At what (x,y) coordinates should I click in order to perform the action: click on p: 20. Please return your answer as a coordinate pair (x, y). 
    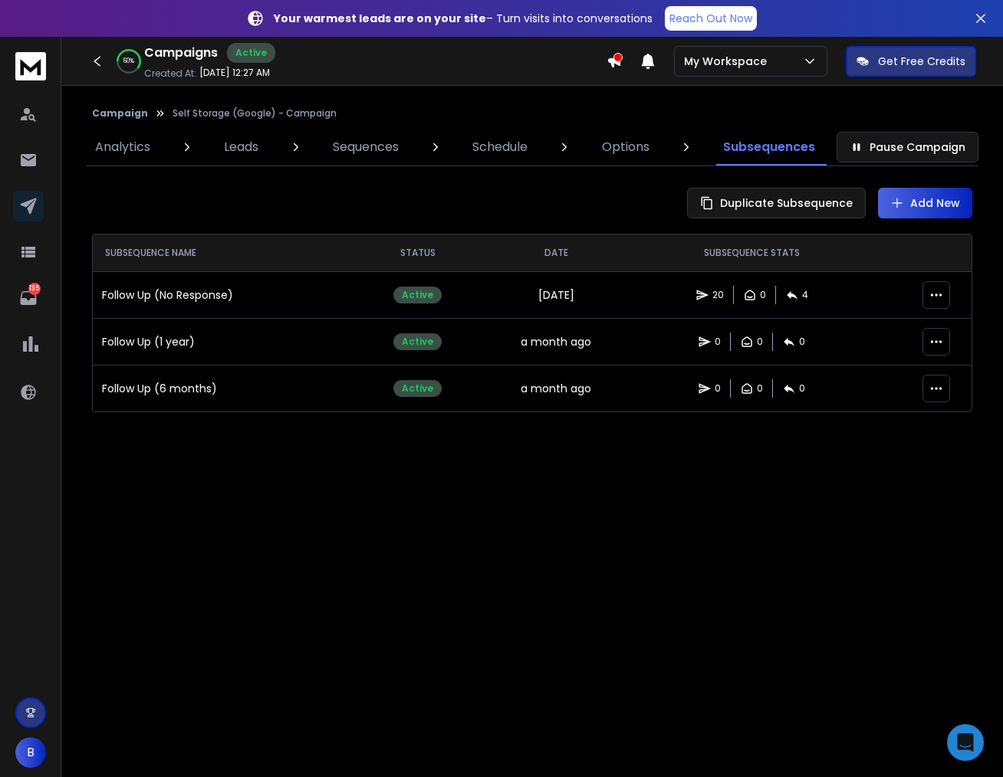
    Looking at the image, I should click on (717, 295).